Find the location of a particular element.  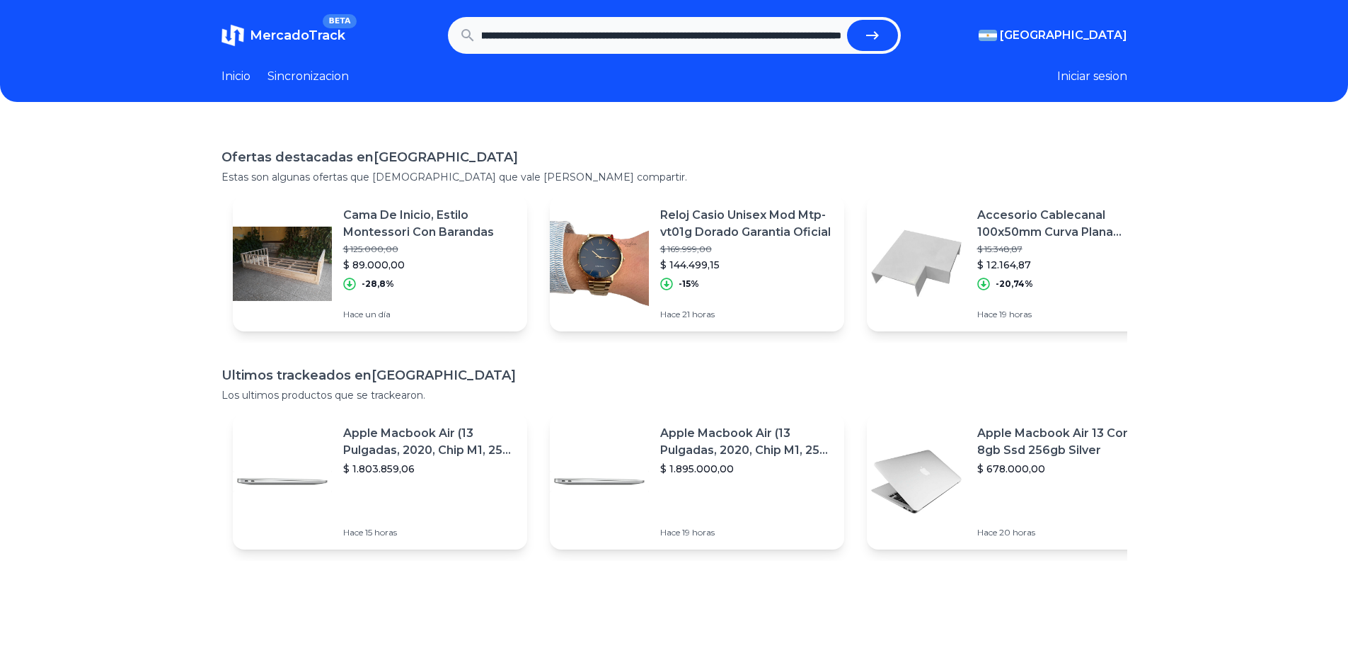

a: Featured imageReloj Casio Unisex Mod Mtp-vt01g Dorado Garantia Oficial$ 169.999,00$ 144.499,15-15... is located at coordinates (697, 263).